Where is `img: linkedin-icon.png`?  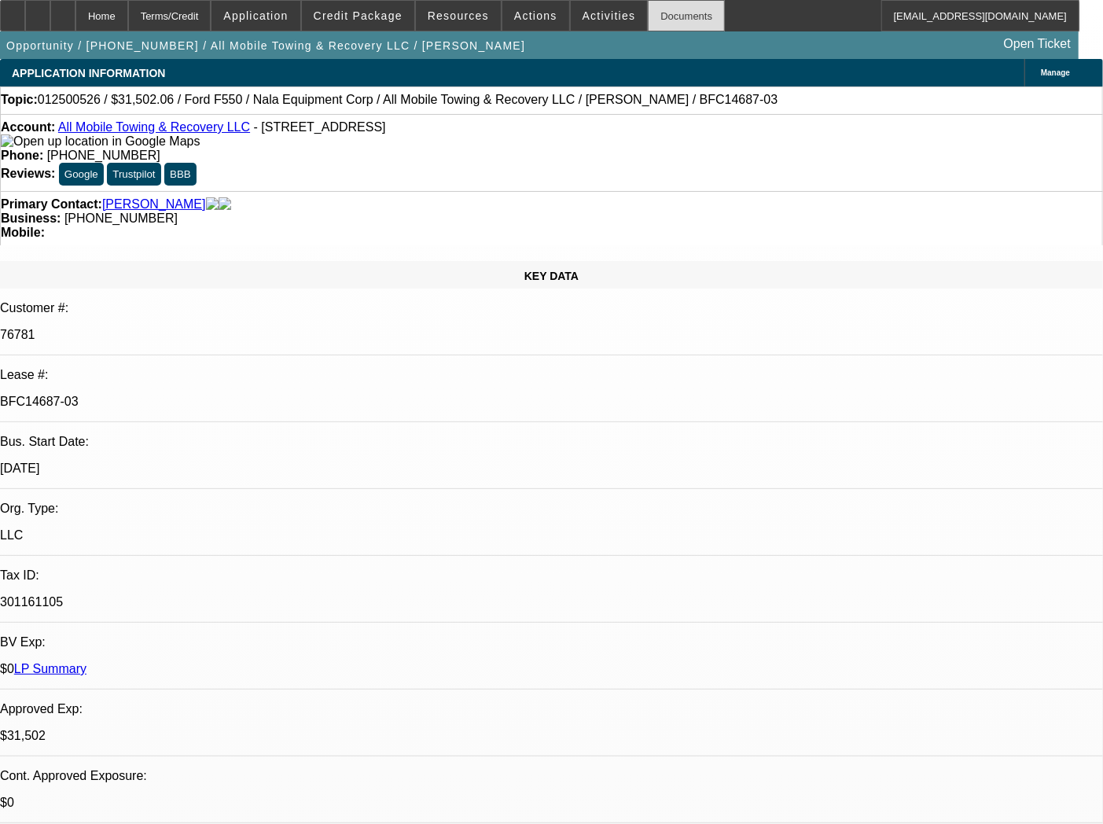 img: linkedin-icon.png is located at coordinates (225, 204).